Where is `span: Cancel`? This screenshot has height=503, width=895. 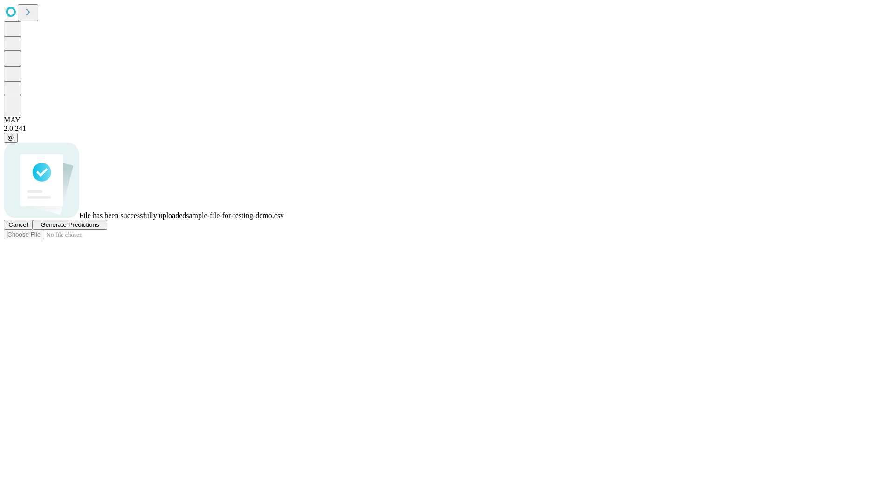 span: Cancel is located at coordinates (18, 225).